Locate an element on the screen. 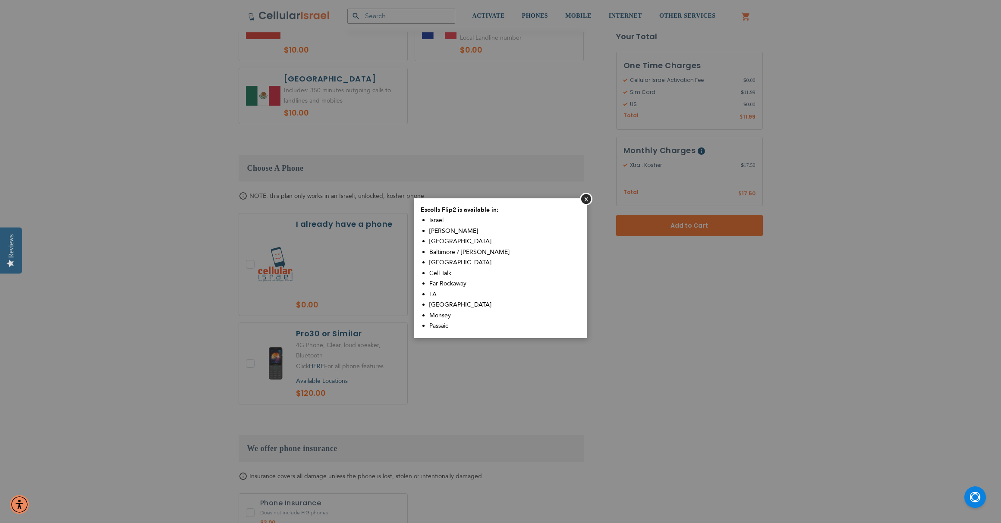  div: Accessibility Menu is located at coordinates (19, 505).